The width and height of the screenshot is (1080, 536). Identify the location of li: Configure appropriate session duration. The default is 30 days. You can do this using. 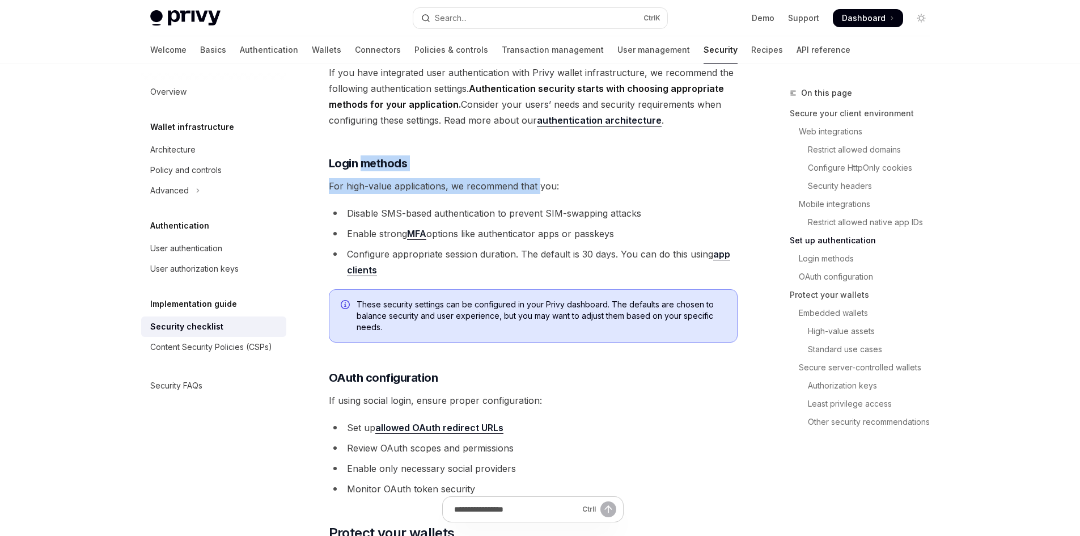
(533, 262).